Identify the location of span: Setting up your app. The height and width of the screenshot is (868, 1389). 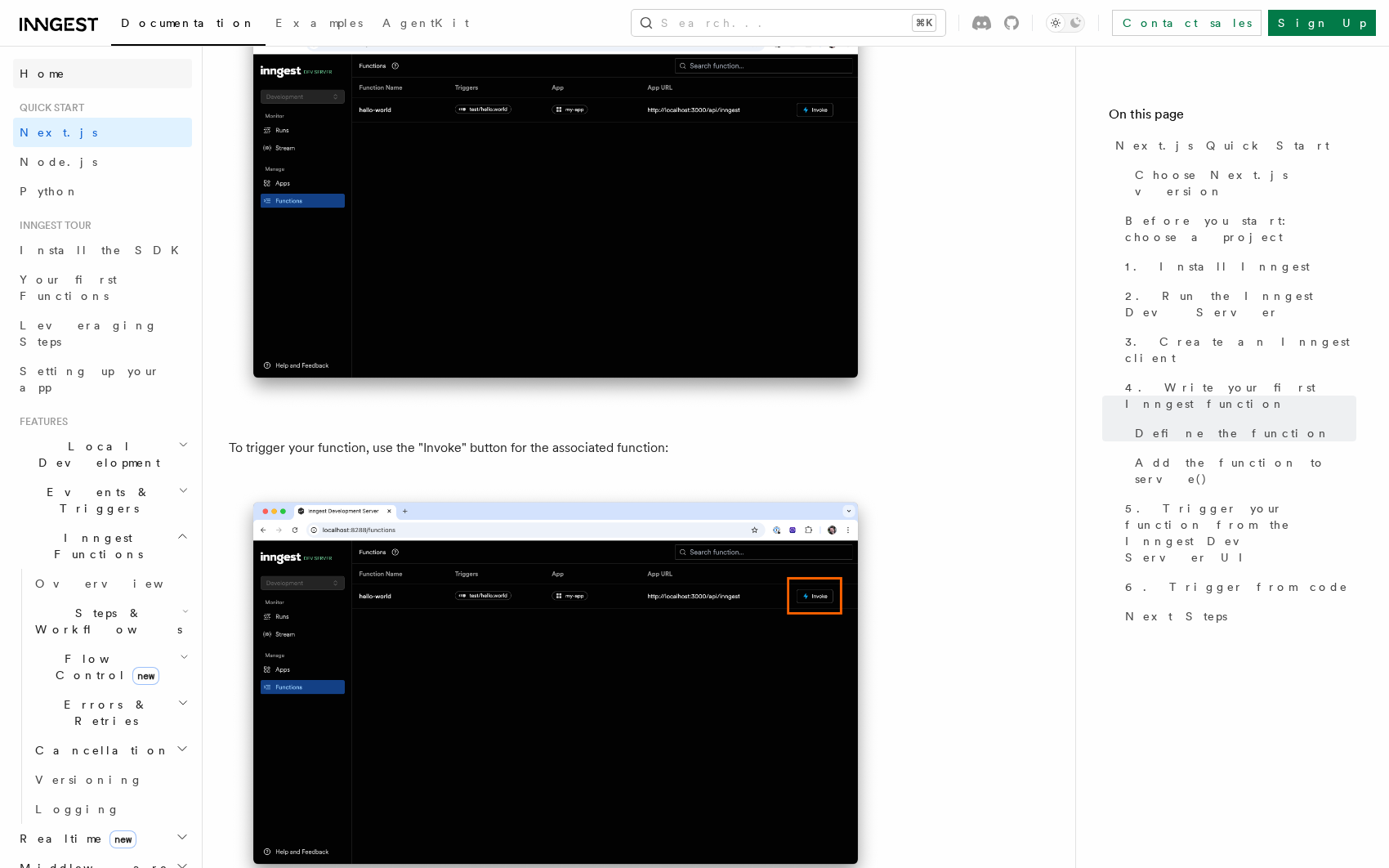
(90, 379).